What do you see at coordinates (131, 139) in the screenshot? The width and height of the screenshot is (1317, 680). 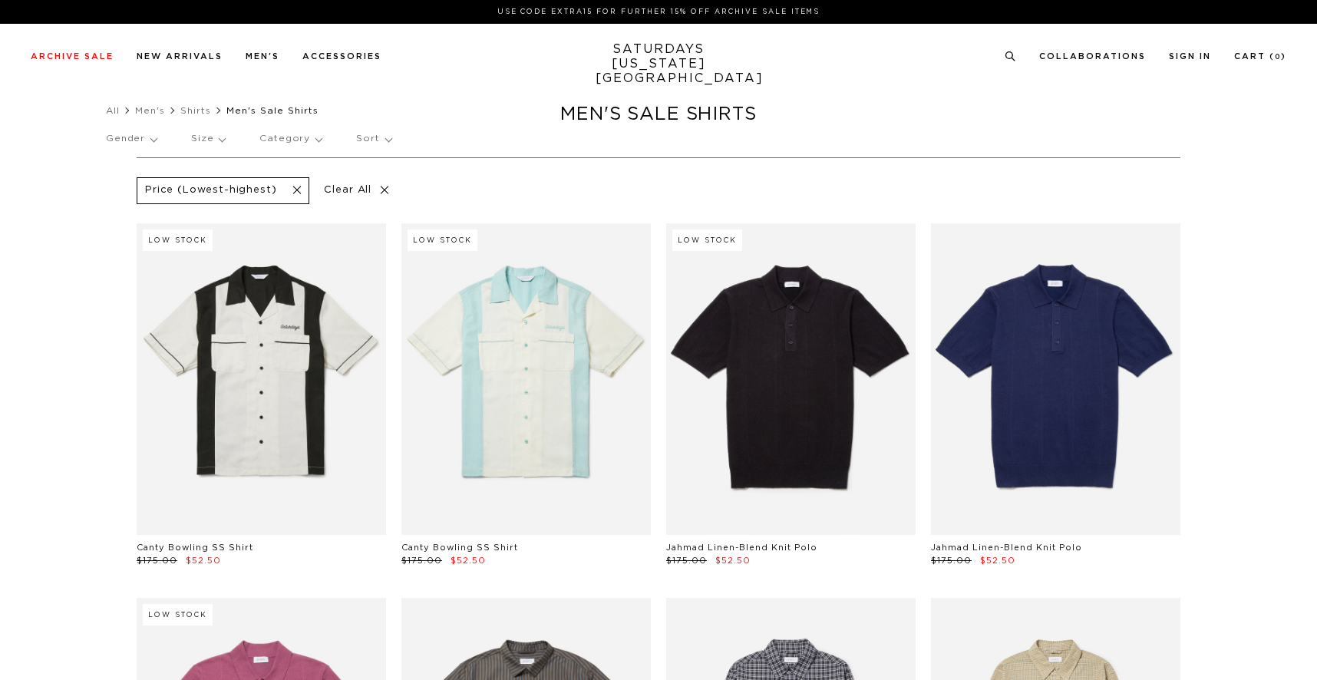 I see `p: Gender` at bounding box center [131, 139].